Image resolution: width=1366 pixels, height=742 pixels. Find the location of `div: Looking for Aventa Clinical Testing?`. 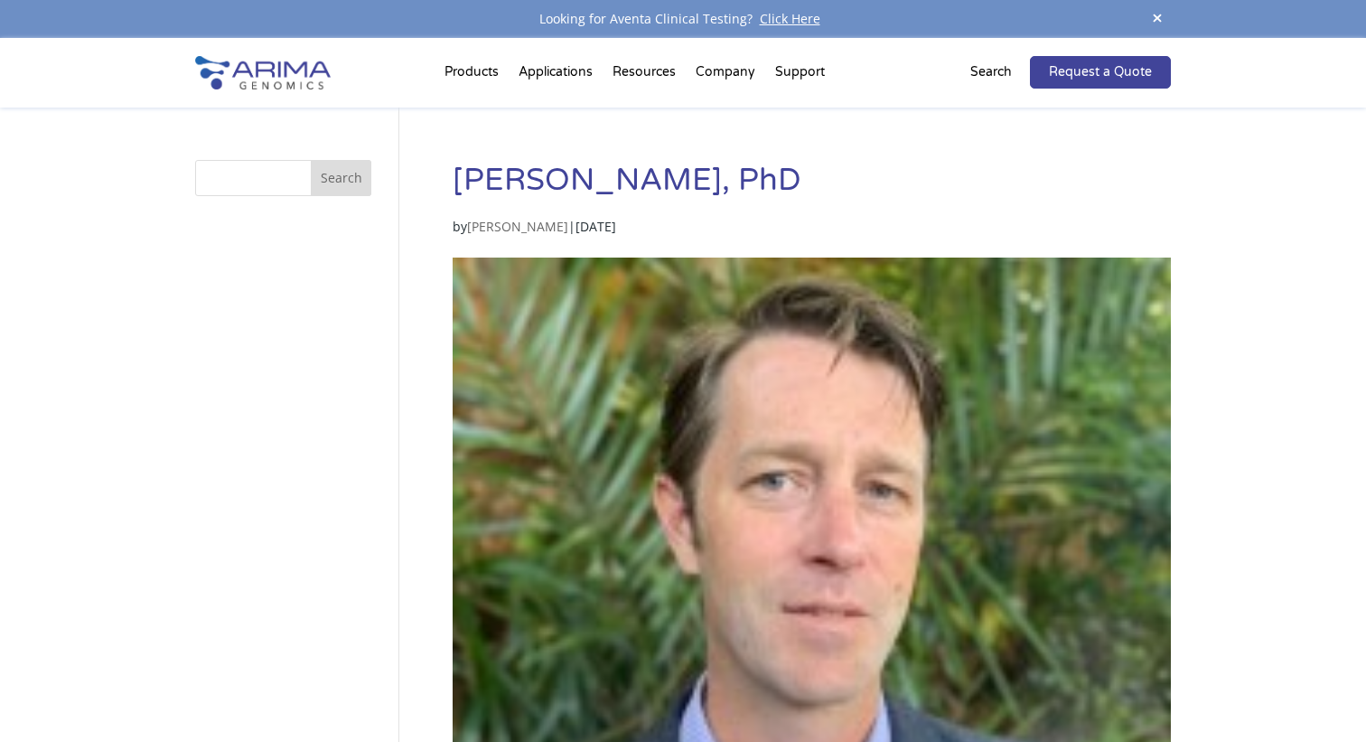

div: Looking for Aventa Clinical Testing? is located at coordinates (683, 19).